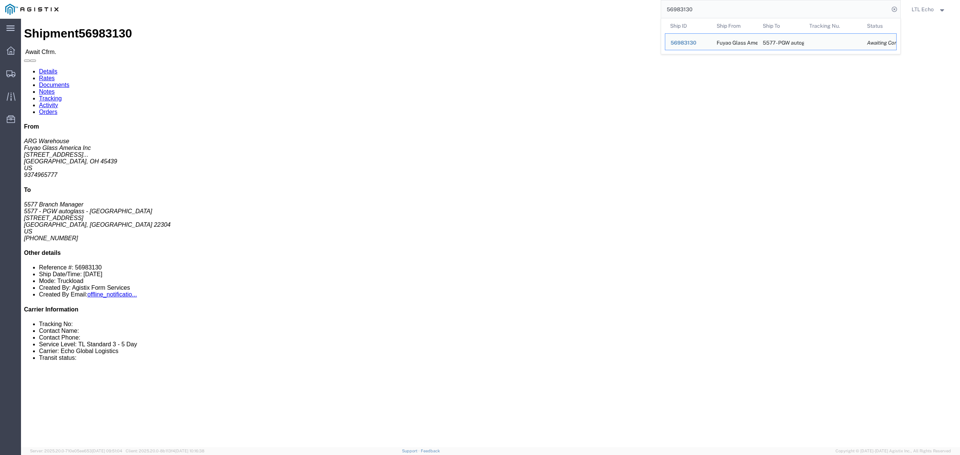 This screenshot has height=455, width=960. I want to click on div: 56983130, so click(688, 43).